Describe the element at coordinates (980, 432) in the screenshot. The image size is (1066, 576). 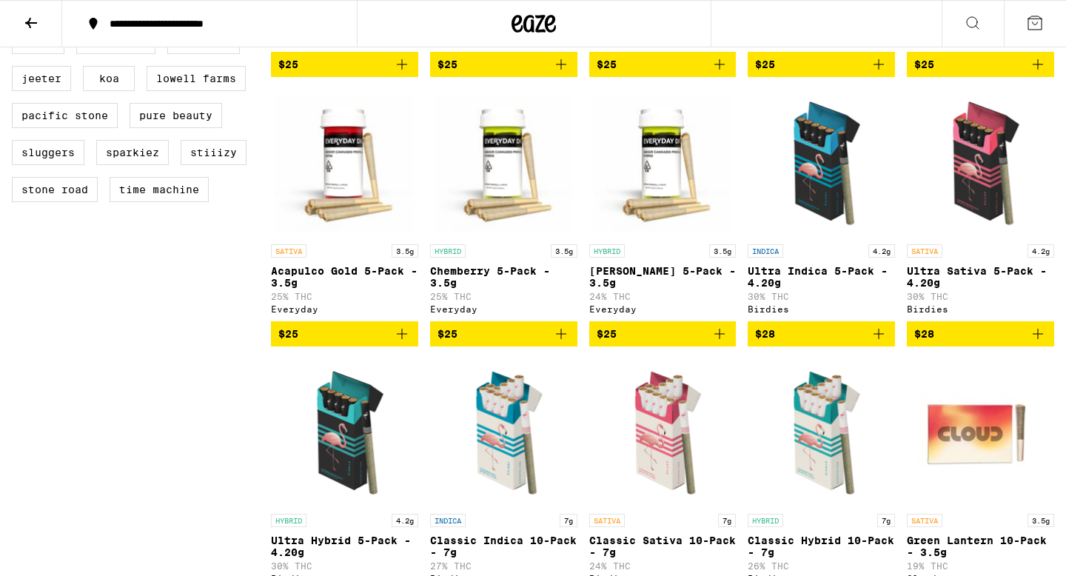
I see `img: Cloud - Green Lantern 10-Pack - 3.5g` at that location.